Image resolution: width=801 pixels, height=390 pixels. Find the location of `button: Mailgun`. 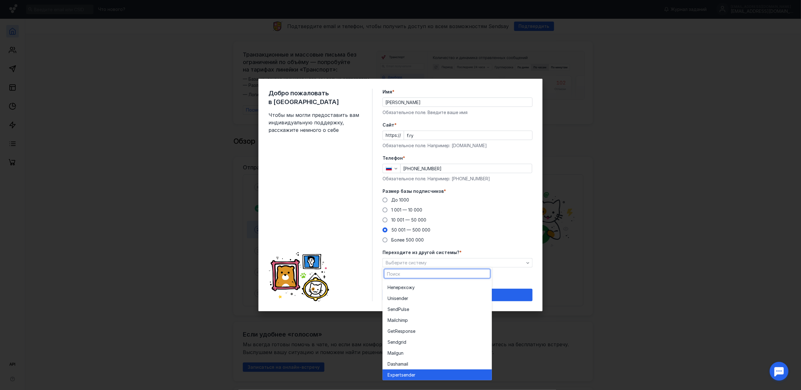

button: Mailgun is located at coordinates (437, 353).